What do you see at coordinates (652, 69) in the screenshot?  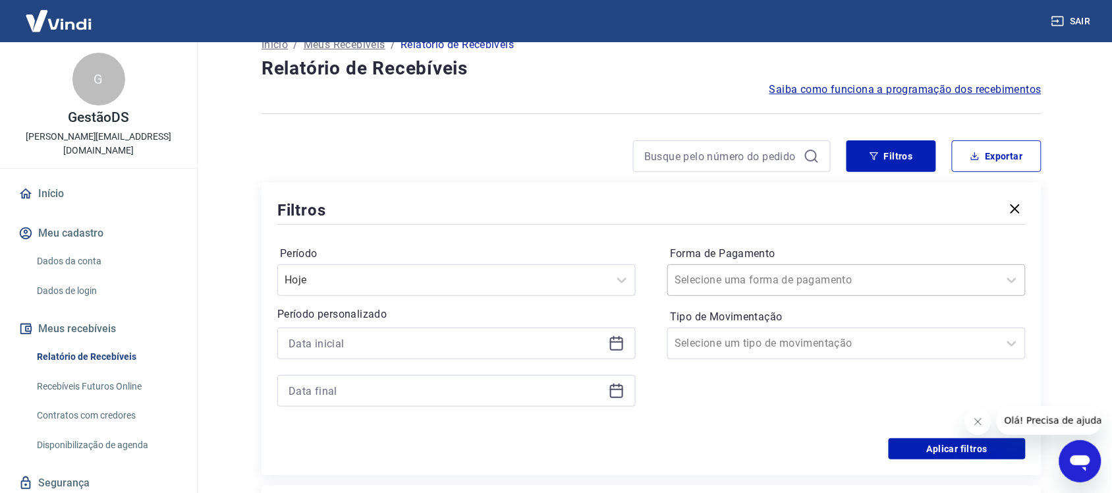 I see `h4: Relatório de Recebíveis` at bounding box center [652, 69].